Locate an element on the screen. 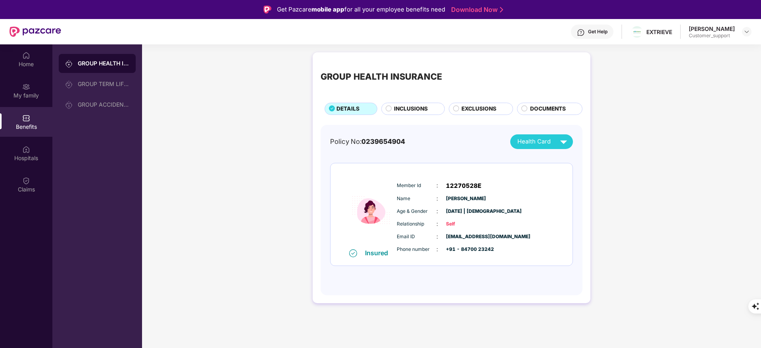  div: Insured is located at coordinates (379, 253).